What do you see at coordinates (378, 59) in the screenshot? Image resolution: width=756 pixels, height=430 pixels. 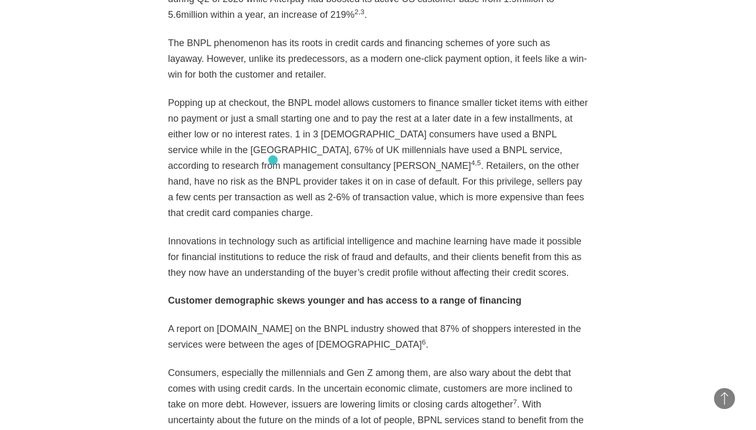 I see `p: The BNPL phenomenon has its roots in credit cards and financing schemes of yore such as layaway. ...` at bounding box center [378, 59].